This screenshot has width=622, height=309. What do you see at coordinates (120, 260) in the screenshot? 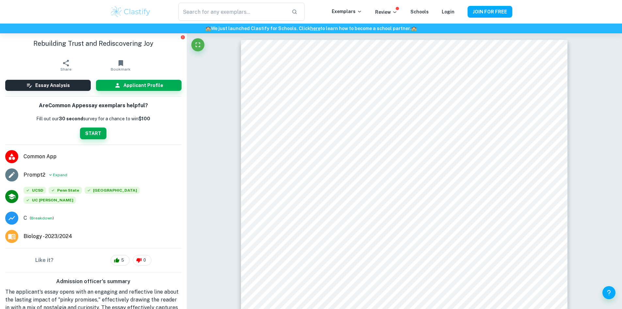
I see `div: 5` at bounding box center [120, 260].